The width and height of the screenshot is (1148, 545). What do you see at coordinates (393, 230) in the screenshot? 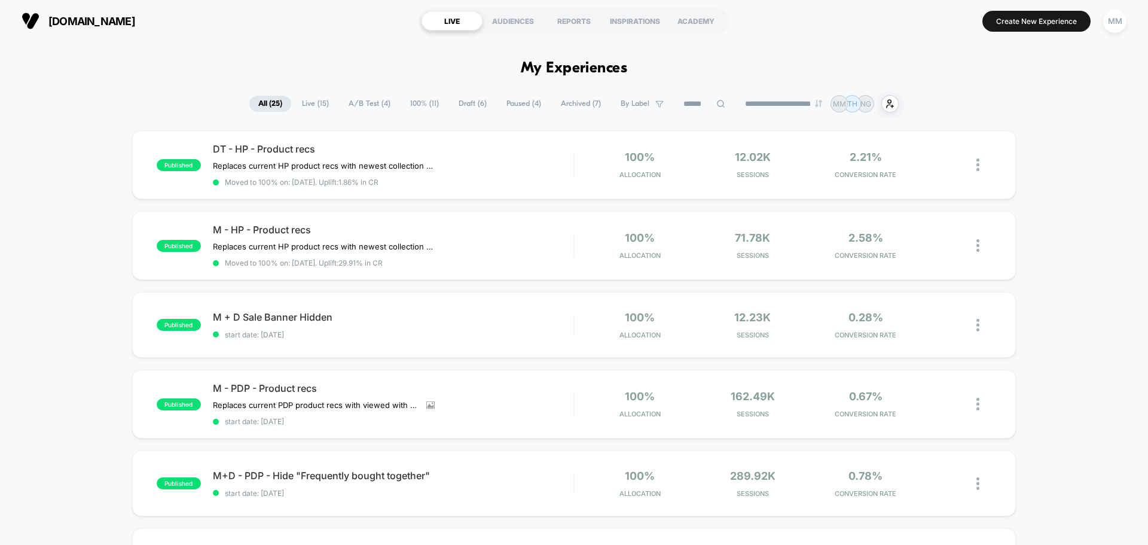
I see `span: M - HP - Product recs` at bounding box center [393, 230].